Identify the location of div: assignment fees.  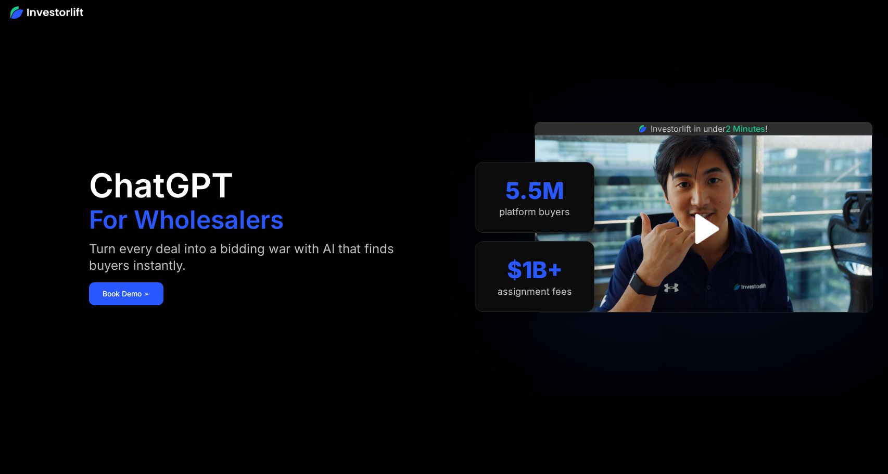
(535, 292).